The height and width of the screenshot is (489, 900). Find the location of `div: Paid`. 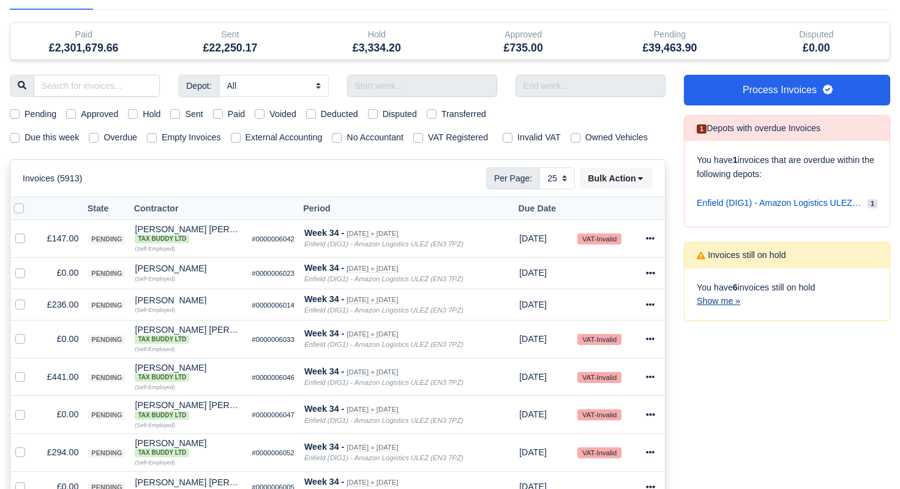

div: Paid is located at coordinates (83, 41).